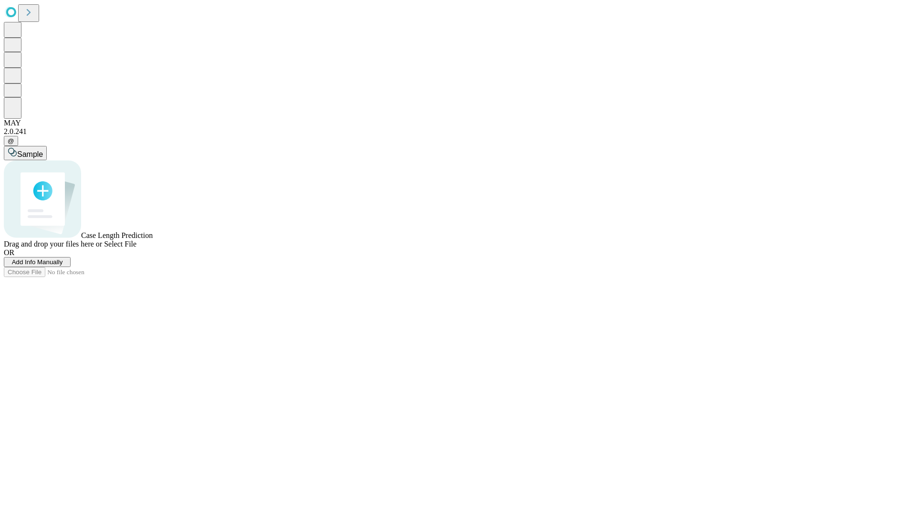 This screenshot has width=916, height=515. What do you see at coordinates (117, 235) in the screenshot?
I see `span: Case Length Prediction` at bounding box center [117, 235].